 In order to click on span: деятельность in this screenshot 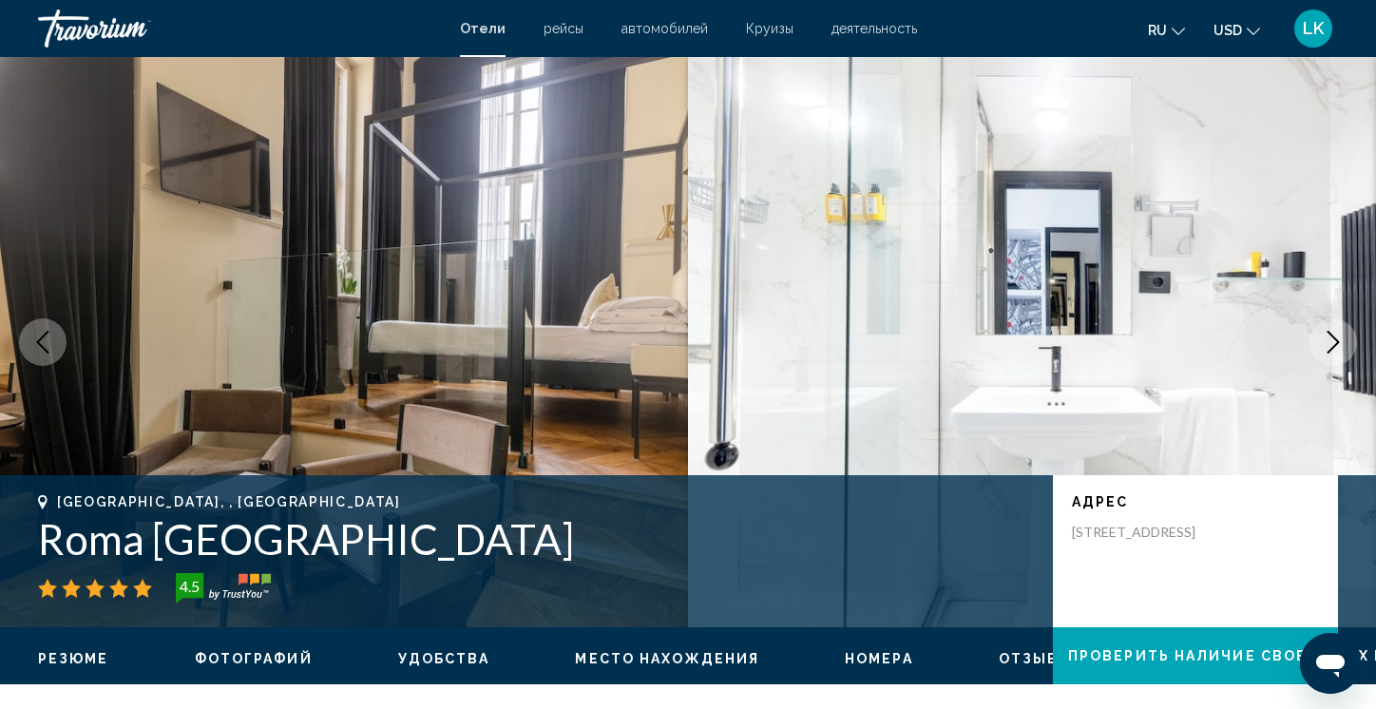, I will do `click(874, 29)`.